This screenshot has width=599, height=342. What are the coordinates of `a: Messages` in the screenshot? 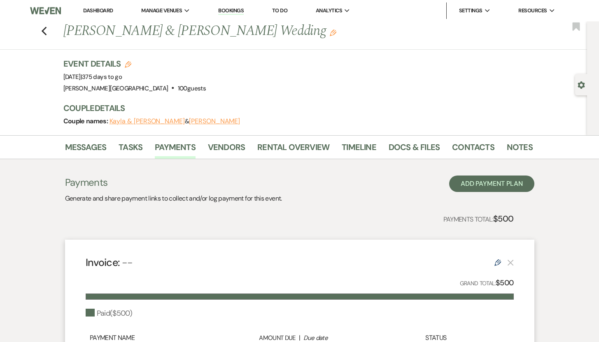 It's located at (86, 150).